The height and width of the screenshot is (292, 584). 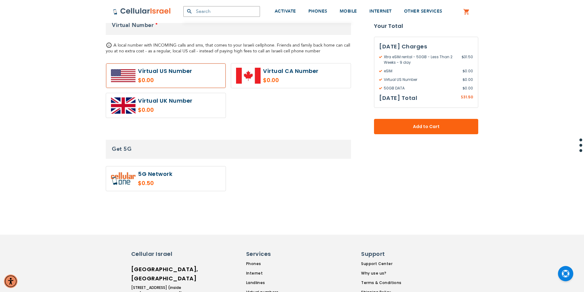 I want to click on input: Search, so click(x=221, y=11).